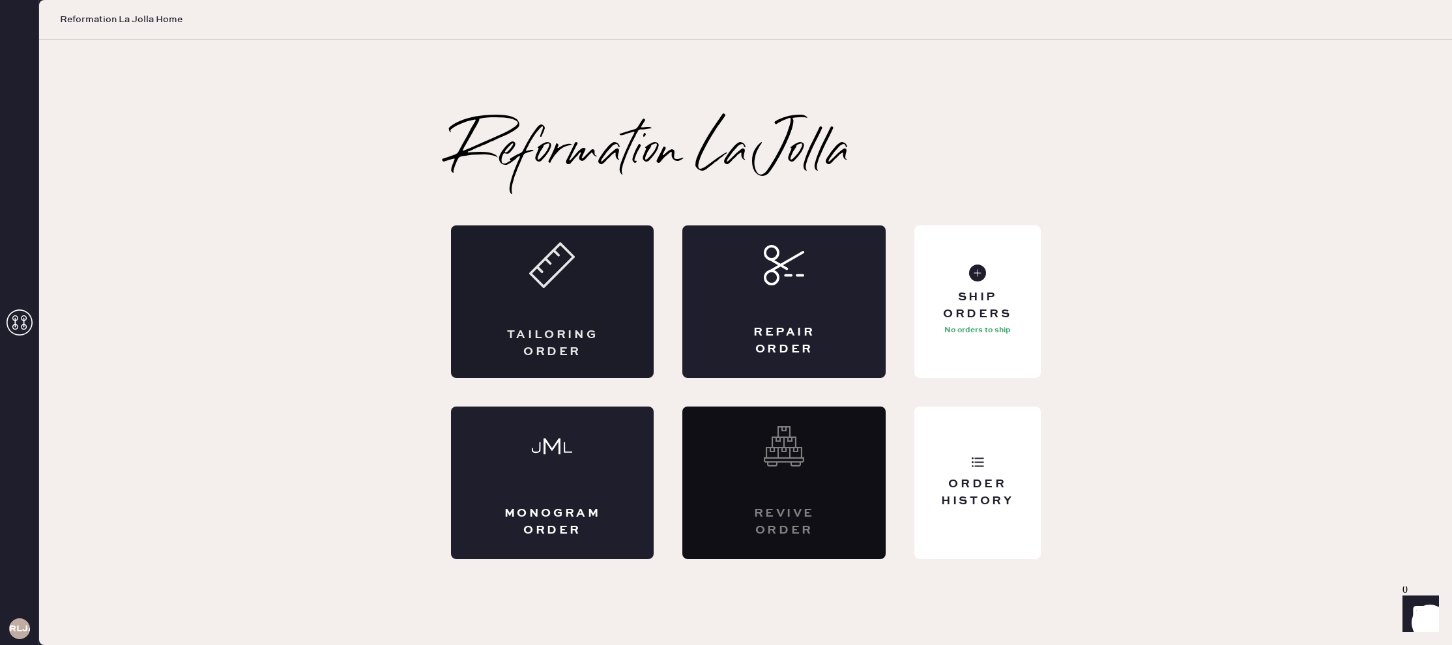 This screenshot has height=645, width=1452. What do you see at coordinates (121, 20) in the screenshot?
I see `span: Reformation La Jolla Home` at bounding box center [121, 20].